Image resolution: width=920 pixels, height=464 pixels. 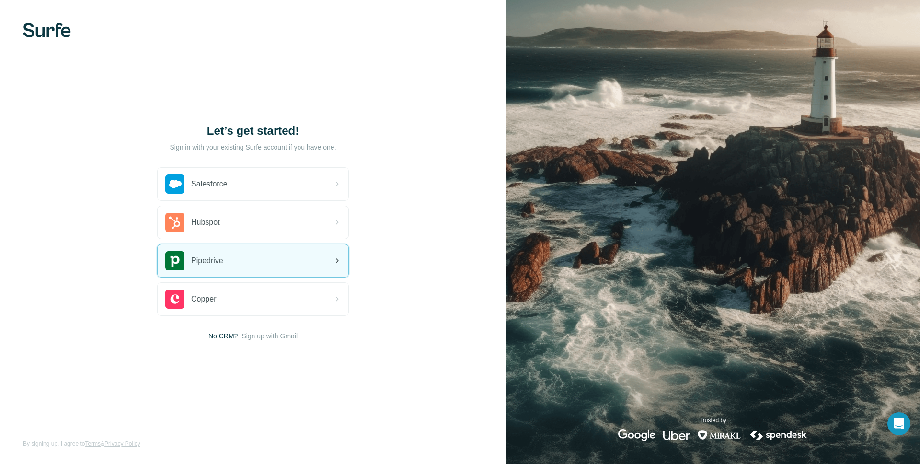 What do you see at coordinates (637, 435) in the screenshot?
I see `img: google's logo` at bounding box center [637, 435].